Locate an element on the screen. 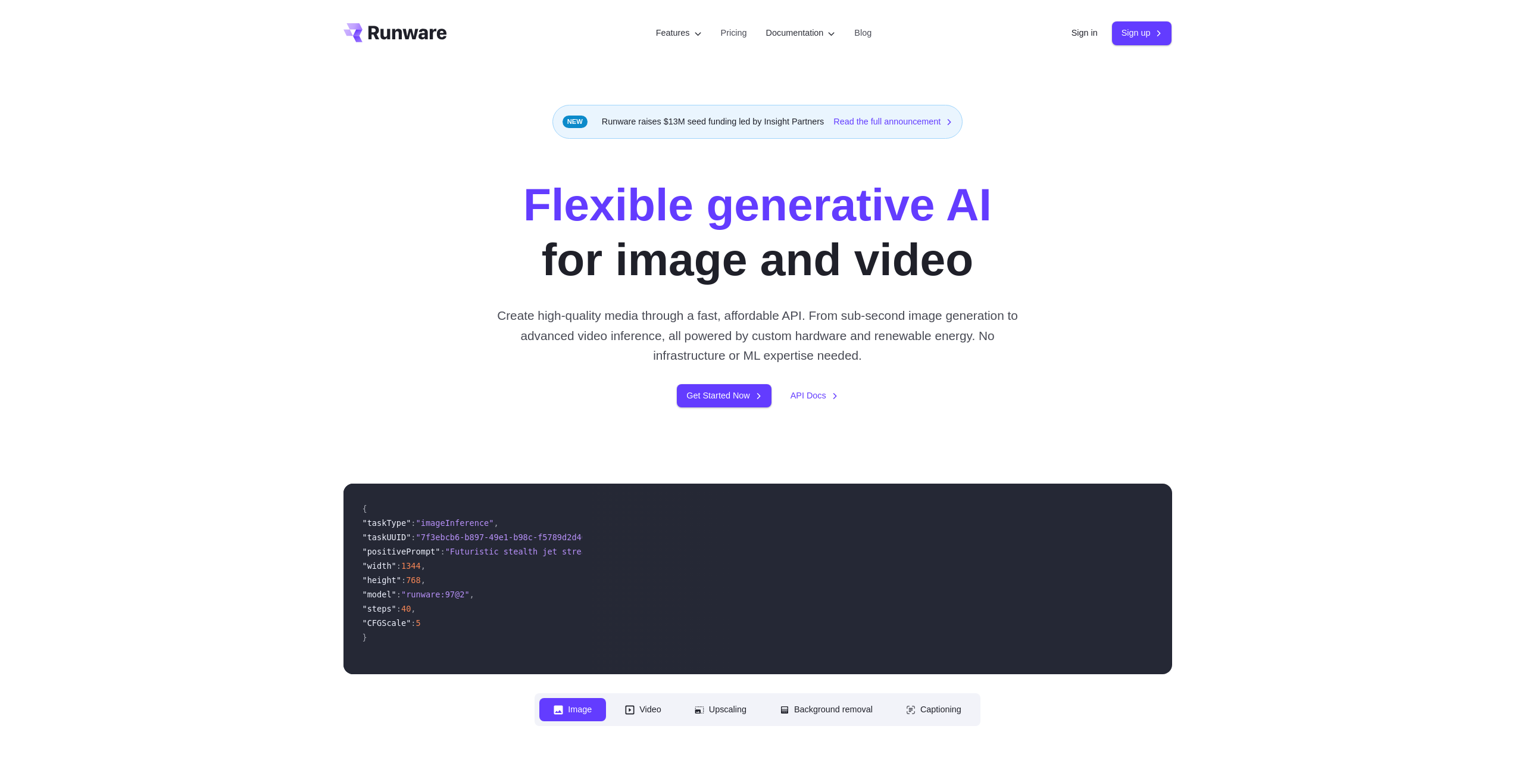  span: "taskType" is located at coordinates (387, 523).